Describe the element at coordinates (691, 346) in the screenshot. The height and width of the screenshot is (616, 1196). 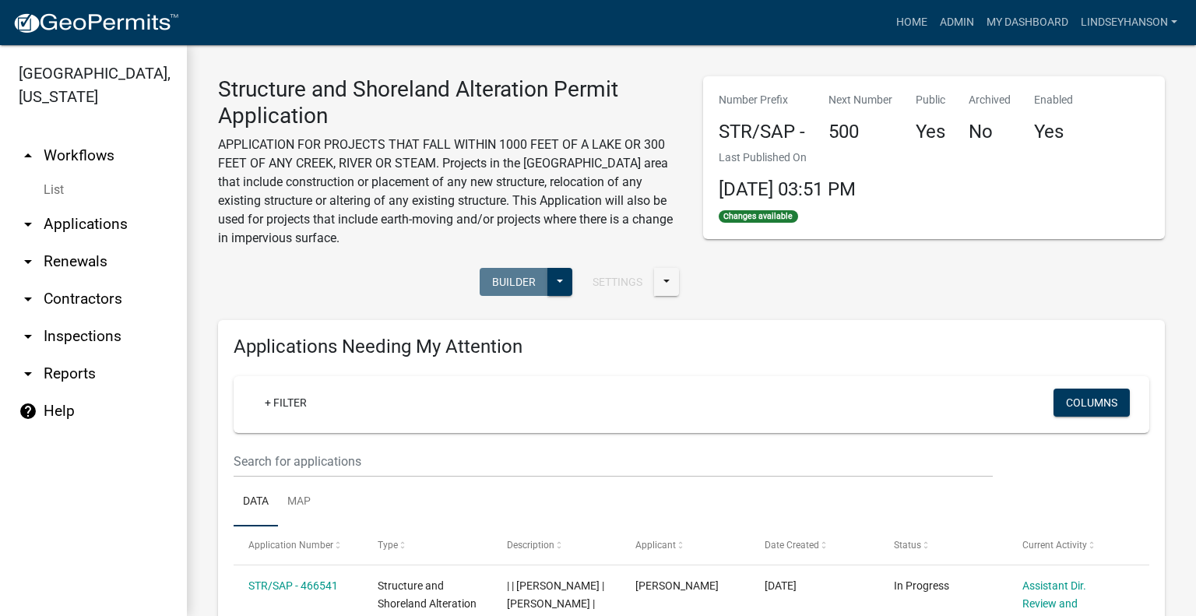
I see `h4: Applications Needing My Attention` at that location.